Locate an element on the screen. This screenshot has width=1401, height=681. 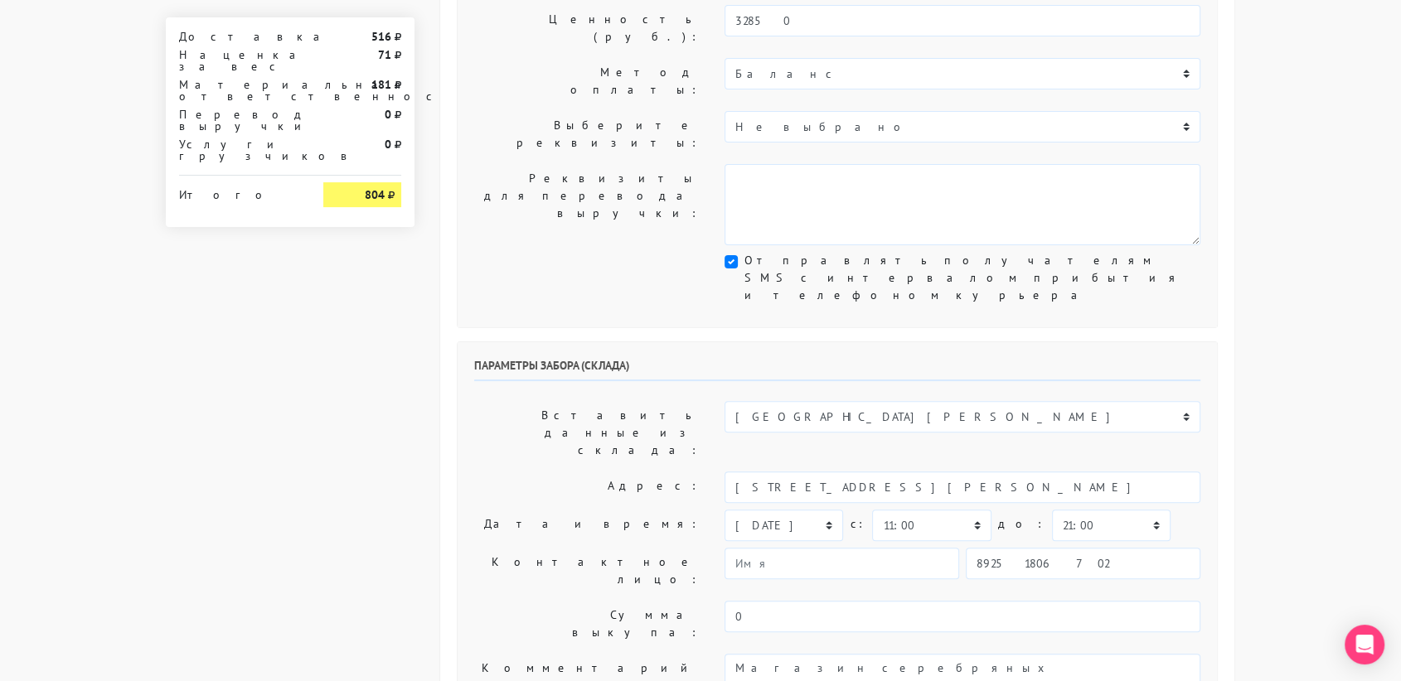
label: Сумма выкупа: is located at coordinates (587, 624).